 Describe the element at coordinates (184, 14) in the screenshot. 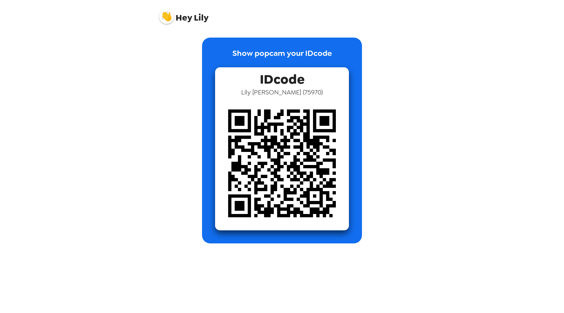

I see `span: Lily` at that location.